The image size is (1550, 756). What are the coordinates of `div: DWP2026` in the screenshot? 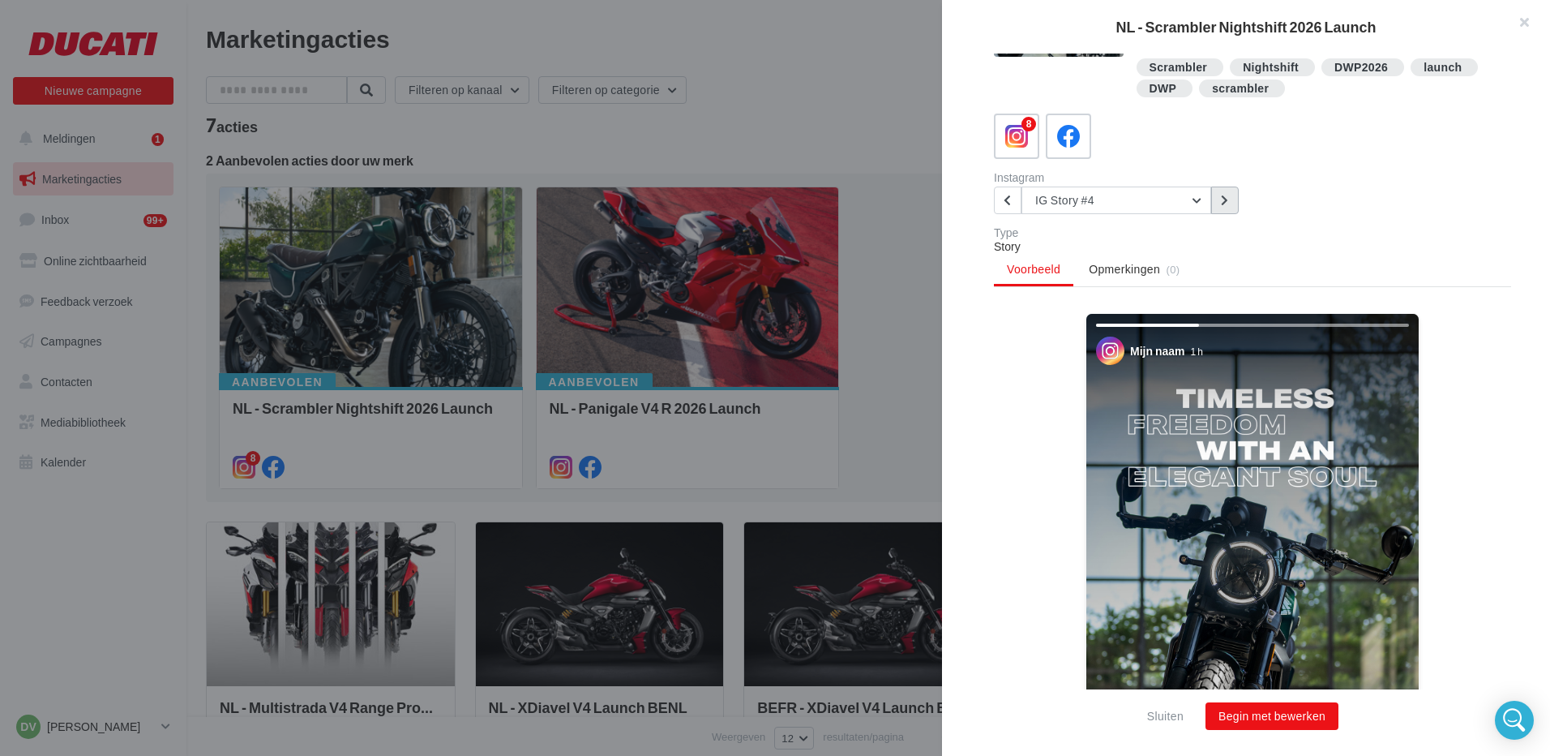 It's located at (1361, 67).